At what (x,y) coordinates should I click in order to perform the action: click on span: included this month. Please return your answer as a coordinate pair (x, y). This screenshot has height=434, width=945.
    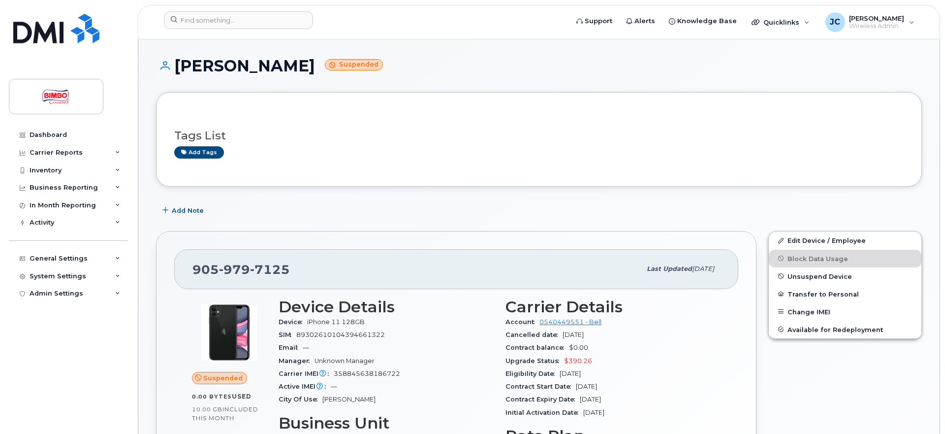
    Looking at the image, I should click on (225, 413).